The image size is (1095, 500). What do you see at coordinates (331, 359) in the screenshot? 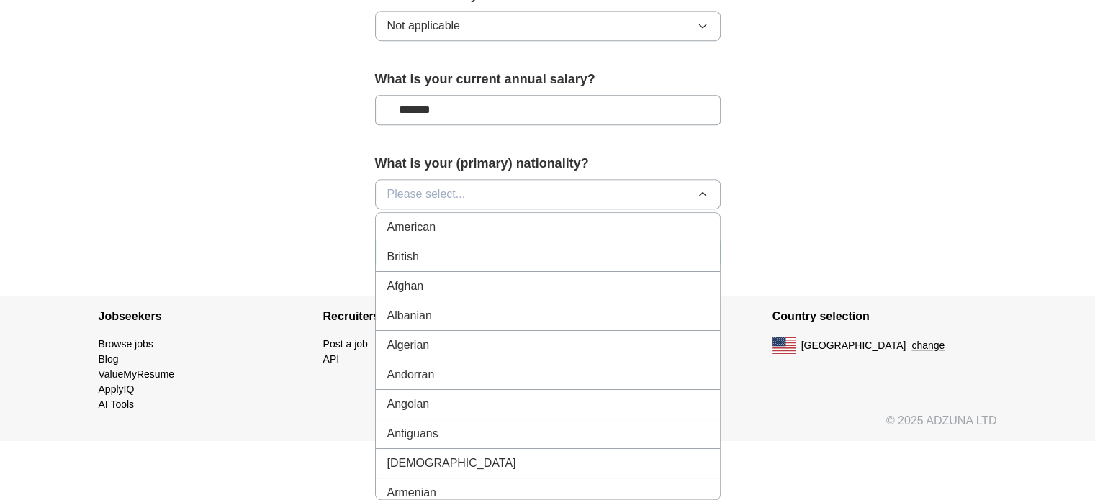
I see `a: API` at bounding box center [331, 359].